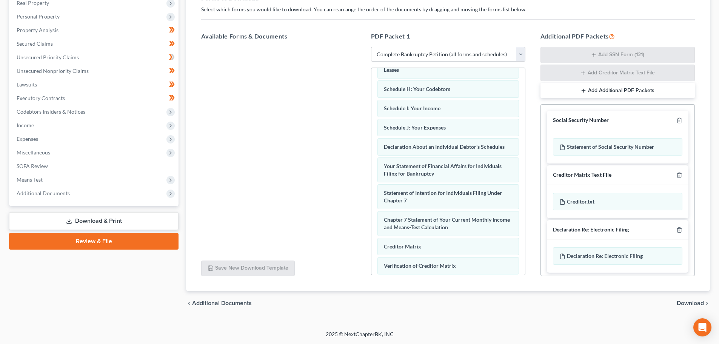  I want to click on div: Open Intercom Messenger, so click(703, 327).